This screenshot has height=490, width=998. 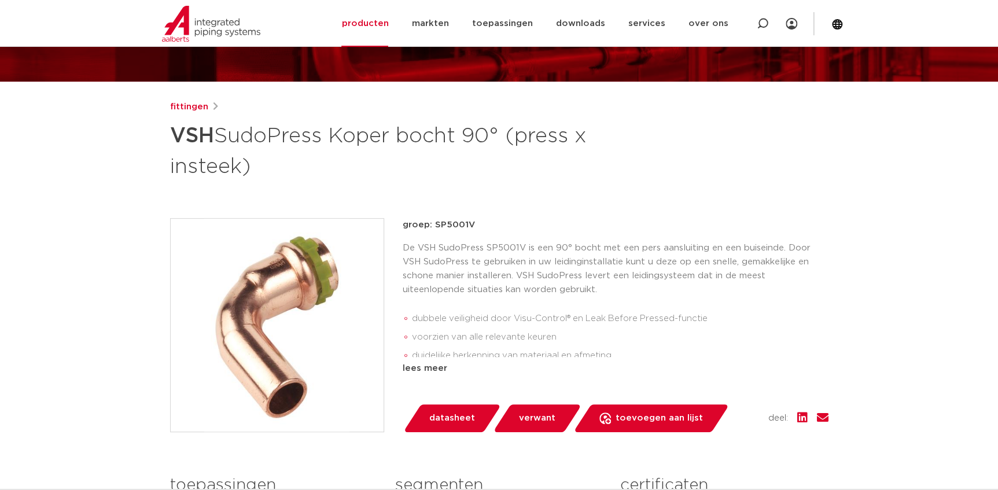 What do you see at coordinates (659, 418) in the screenshot?
I see `span: toevoegen aan lijst` at bounding box center [659, 418].